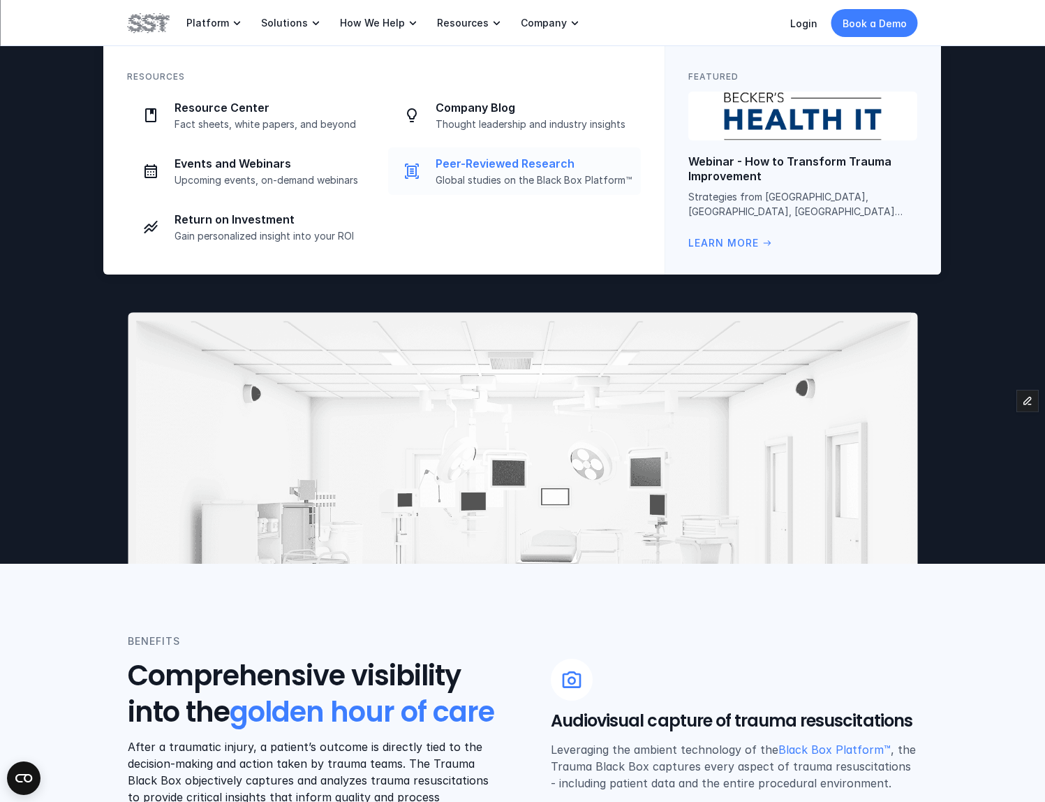 This screenshot has width=1045, height=802. I want to click on h3: Comprehensive visibility into the, so click(311, 693).